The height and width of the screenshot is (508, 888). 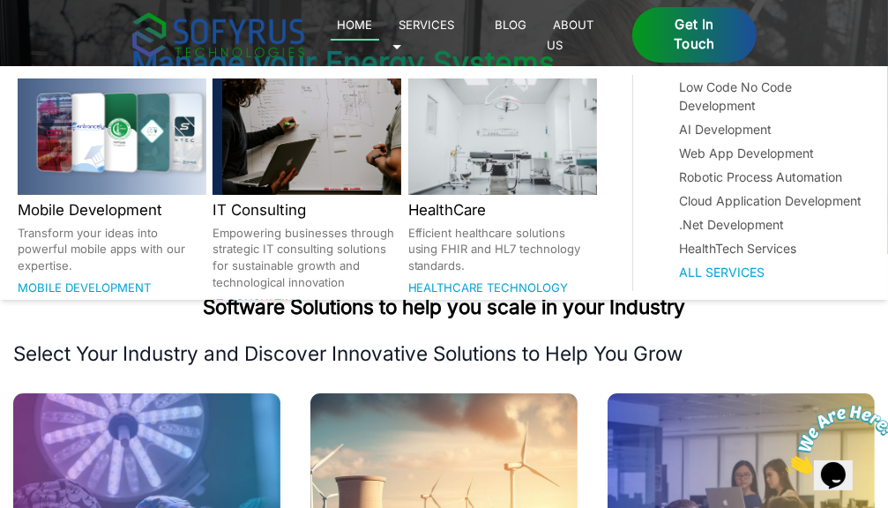 I want to click on div: AI Development, so click(x=772, y=129).